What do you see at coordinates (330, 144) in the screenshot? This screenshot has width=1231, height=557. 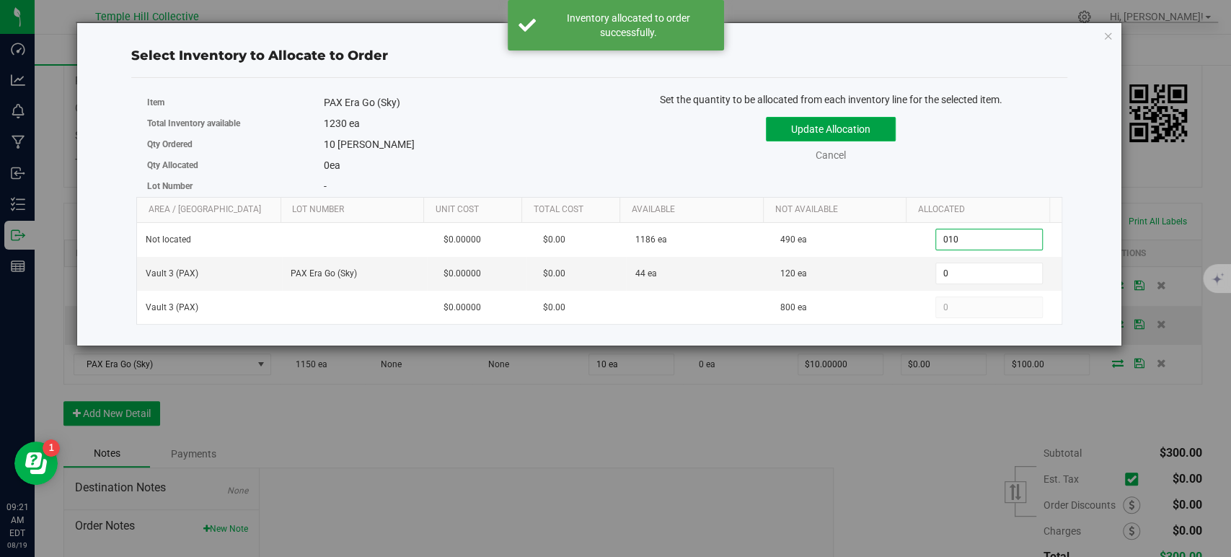 I see `span: 10` at bounding box center [330, 144].